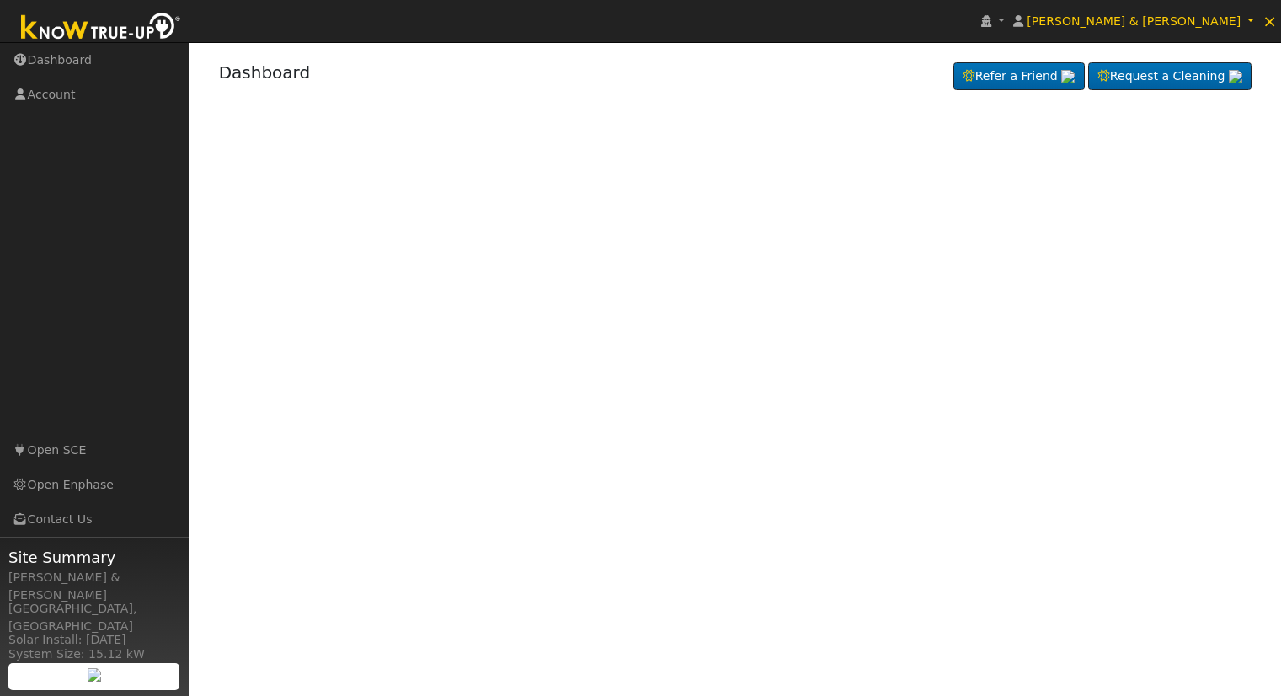 The width and height of the screenshot is (1281, 696). Describe the element at coordinates (264, 72) in the screenshot. I see `a: Dashboard` at that location.